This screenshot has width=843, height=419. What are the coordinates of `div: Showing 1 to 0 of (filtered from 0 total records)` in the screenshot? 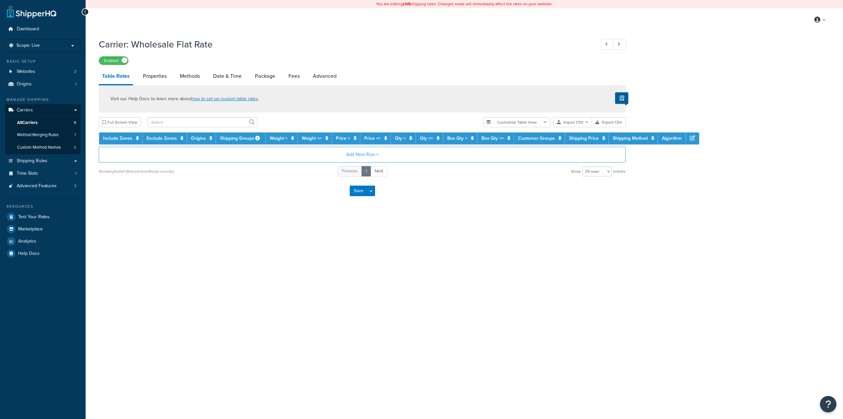 It's located at (136, 171).